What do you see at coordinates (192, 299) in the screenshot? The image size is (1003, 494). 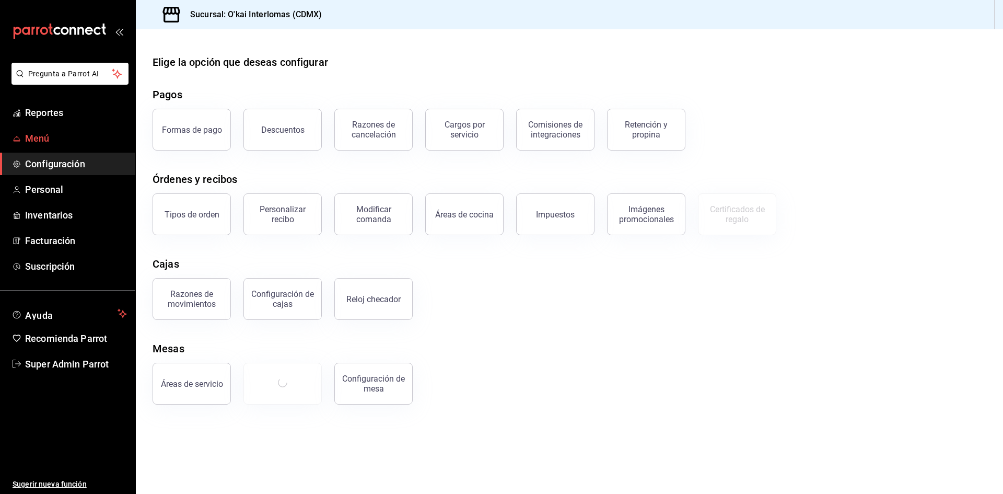 I see `div: Razones de movimientos` at bounding box center [192, 299].